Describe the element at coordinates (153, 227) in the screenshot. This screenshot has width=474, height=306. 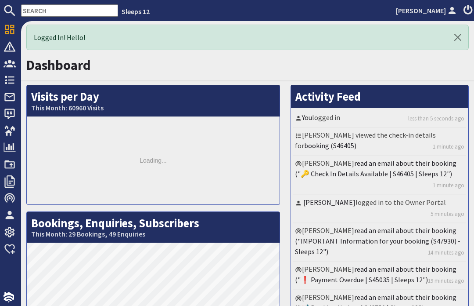
I see `h2: Bookings, Enquiries, Subscribers` at that location.